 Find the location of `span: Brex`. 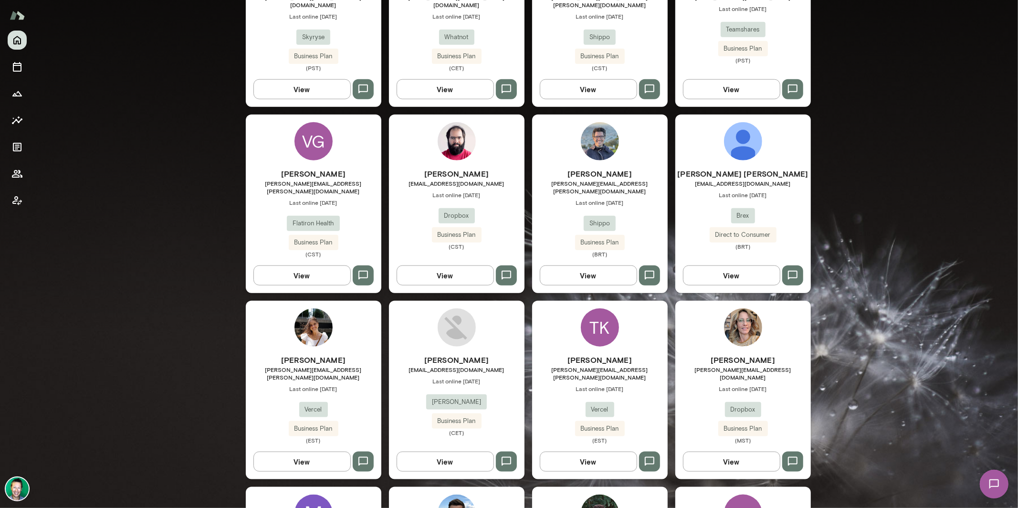

span: Brex is located at coordinates (743, 216).